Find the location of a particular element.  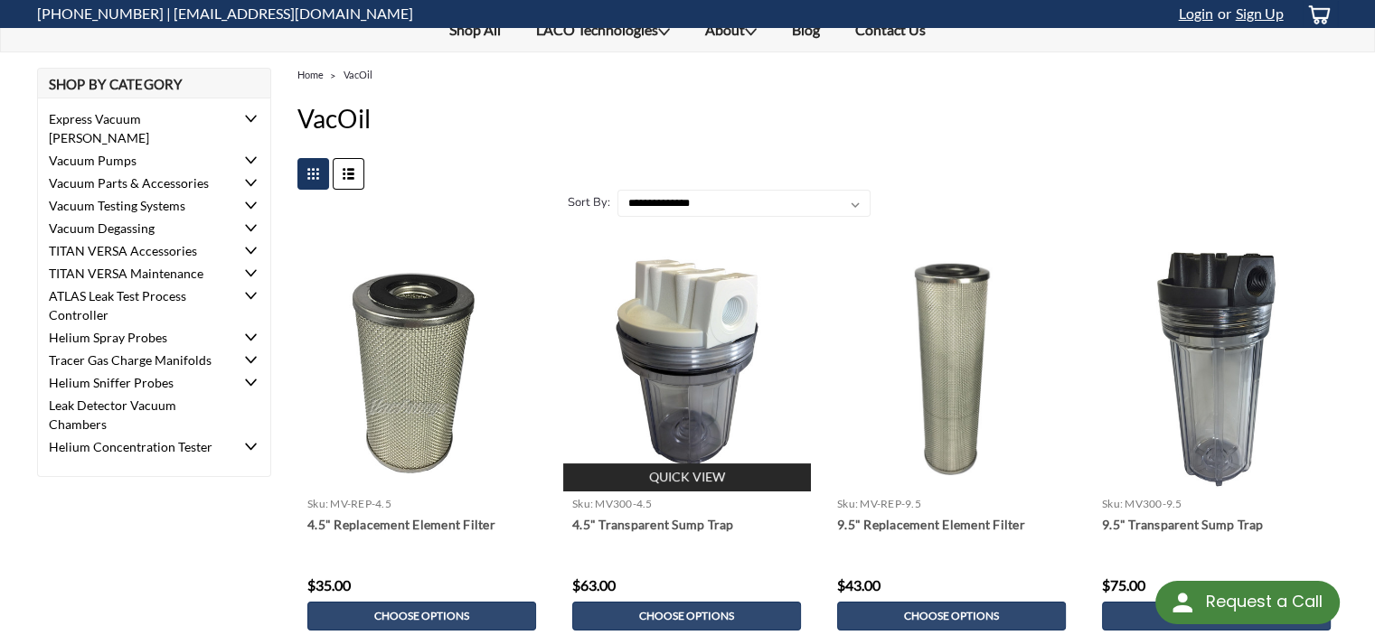

a: About is located at coordinates (731, 31).